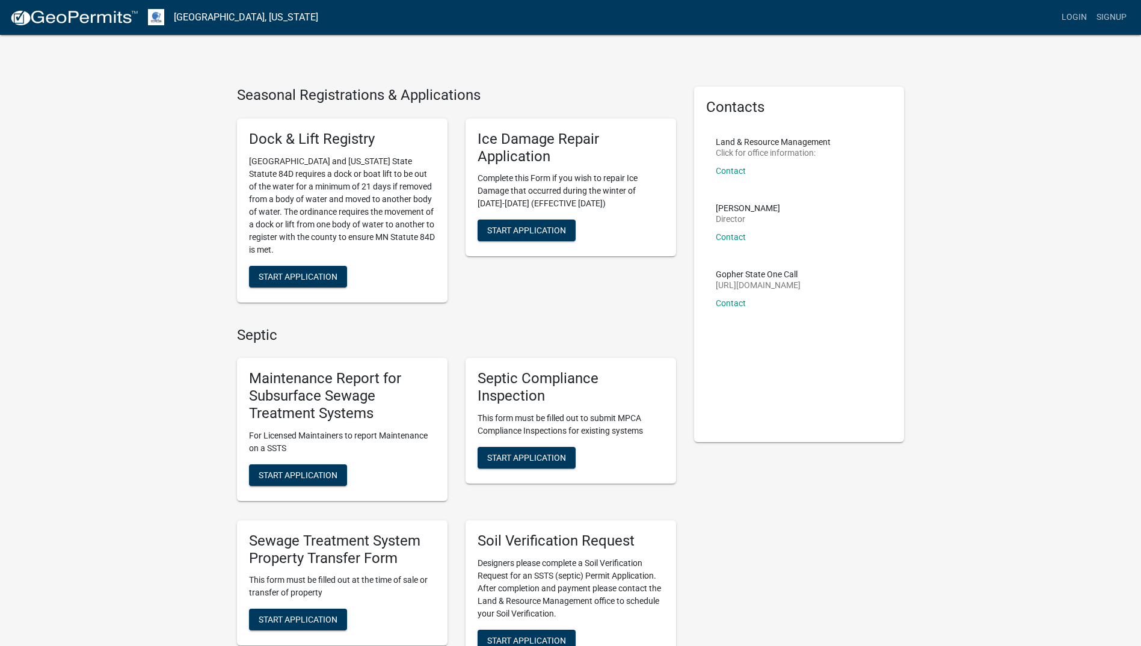 Image resolution: width=1141 pixels, height=646 pixels. I want to click on h5: Dock & Lift Registry, so click(342, 139).